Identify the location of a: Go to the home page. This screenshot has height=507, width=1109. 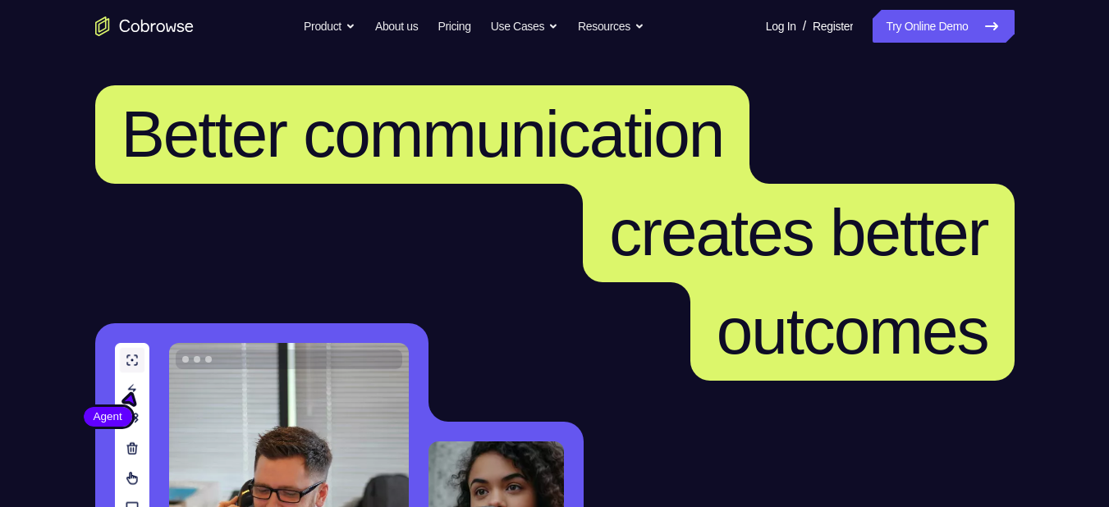
(144, 26).